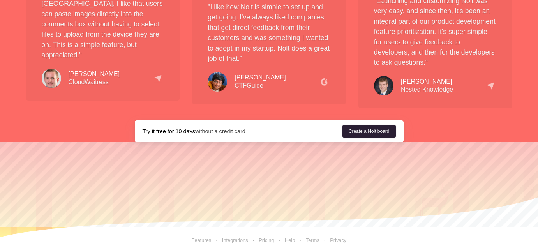 The height and width of the screenshot is (249, 538). What do you see at coordinates (369, 131) in the screenshot?
I see `a: Create a Nolt board` at bounding box center [369, 131].